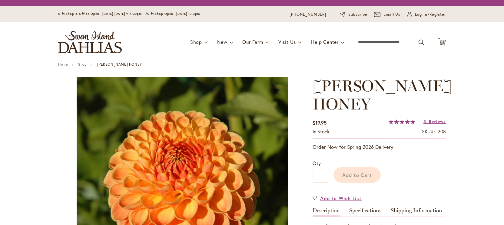 The height and width of the screenshot is (225, 504). I want to click on span: Our Farm, so click(253, 42).